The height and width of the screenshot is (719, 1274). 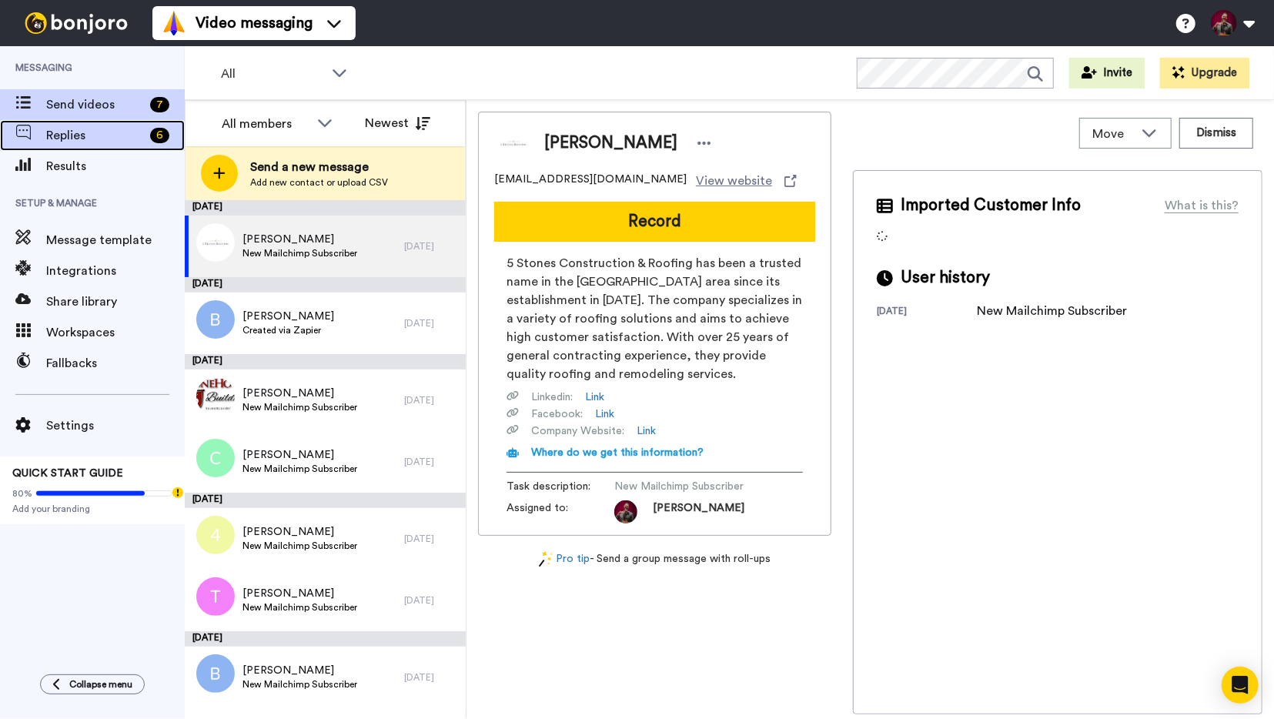 I want to click on img: vm-color.svg, so click(x=174, y=23).